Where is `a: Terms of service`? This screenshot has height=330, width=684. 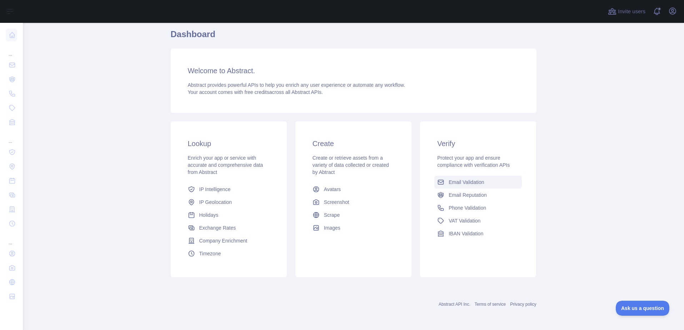 a: Terms of service is located at coordinates (490, 304).